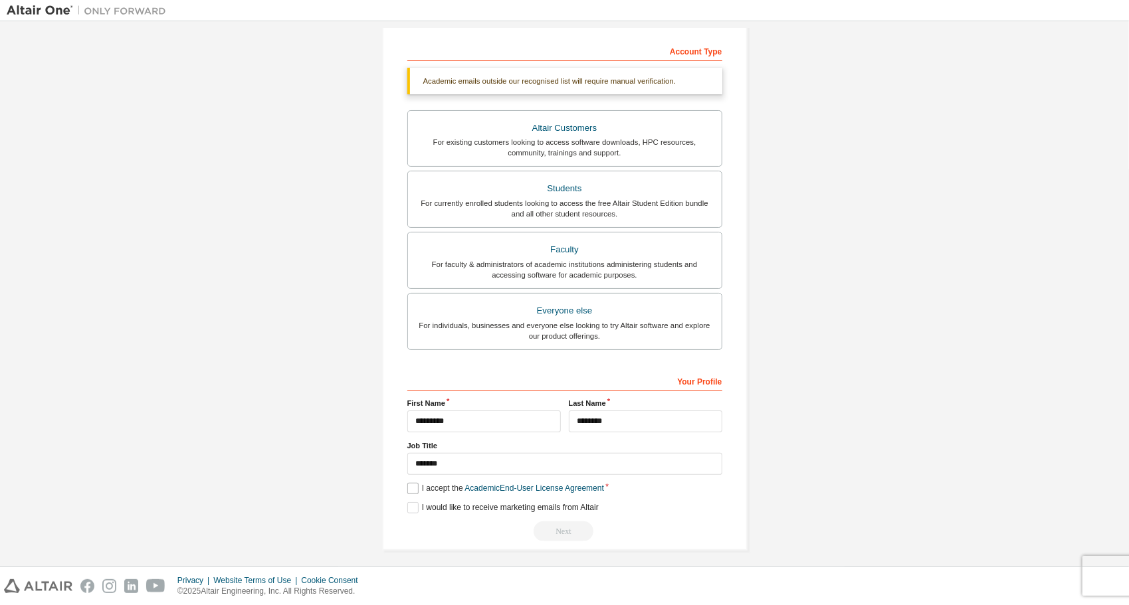 The height and width of the screenshot is (605, 1129). I want to click on div: Website Terms of Use, so click(257, 581).